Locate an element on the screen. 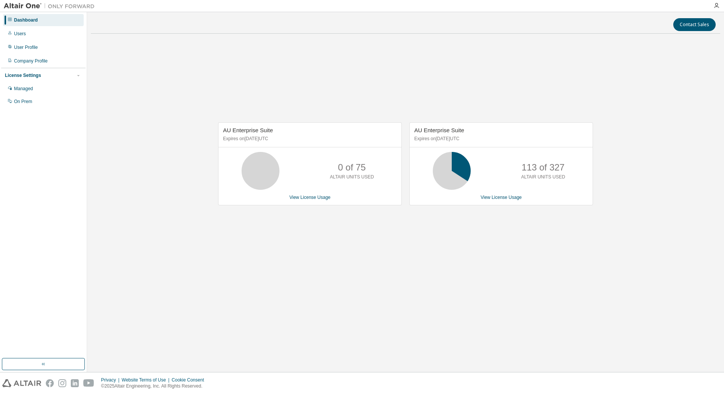 The width and height of the screenshot is (724, 394). p: © 2025 Altair Engineering, Inc. All Rights Reserved. is located at coordinates (155, 386).